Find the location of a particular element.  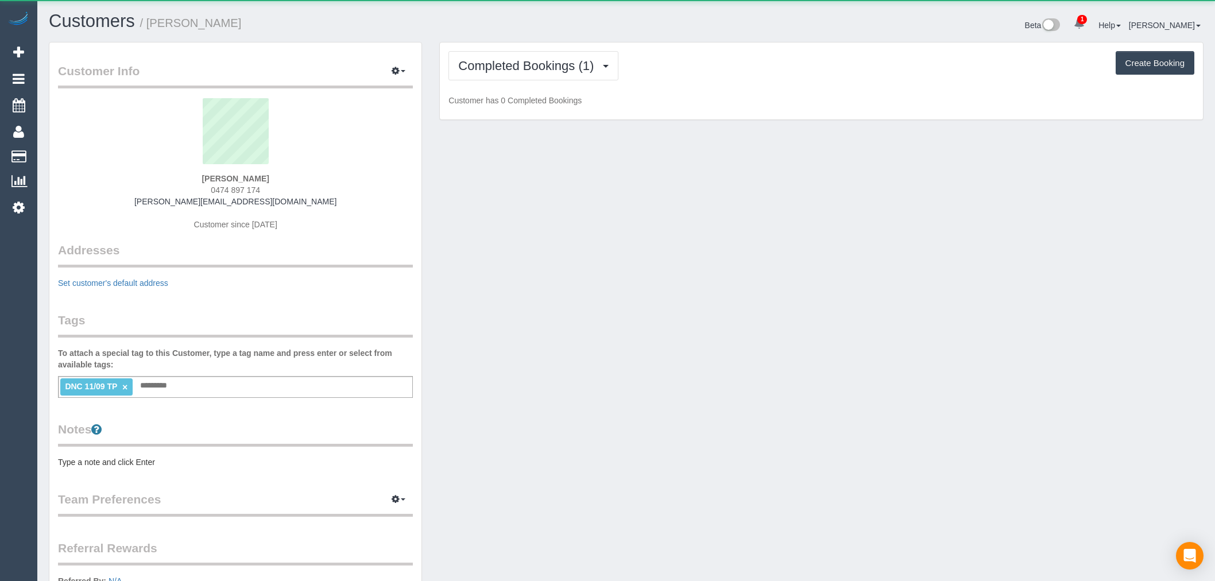

a: Beta is located at coordinates (1043, 25).